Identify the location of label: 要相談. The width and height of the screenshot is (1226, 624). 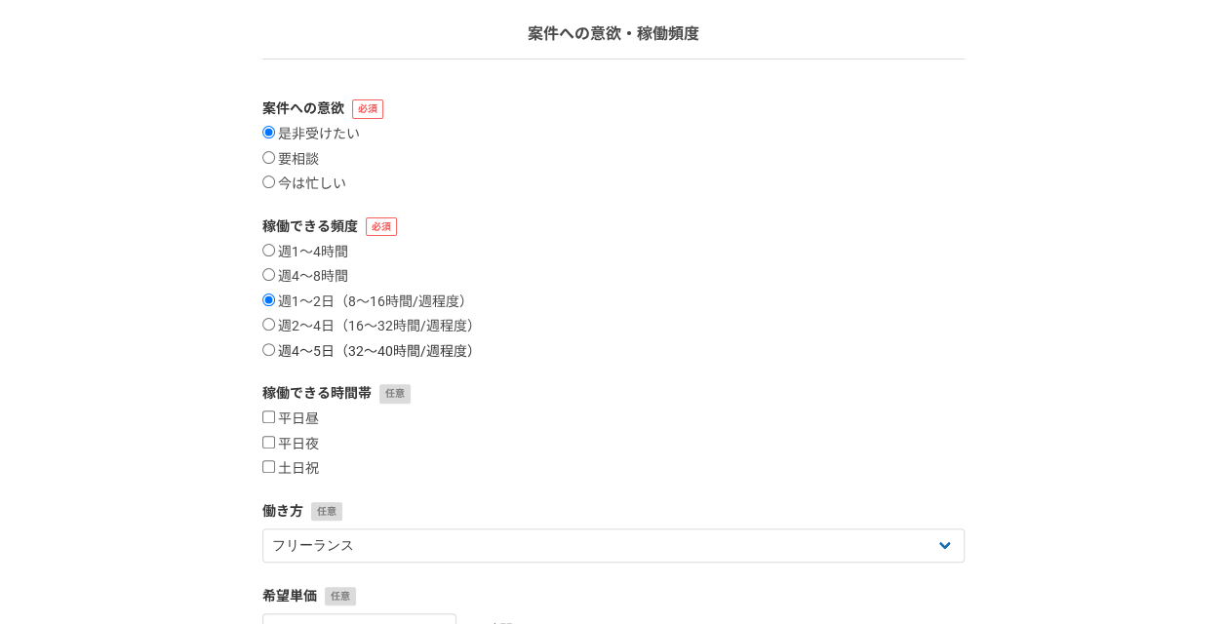
(291, 160).